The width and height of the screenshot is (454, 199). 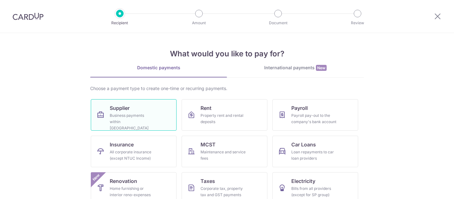 What do you see at coordinates (132, 192) in the screenshot?
I see `div: Home furnishing or interior reno-expenses` at bounding box center [132, 192].